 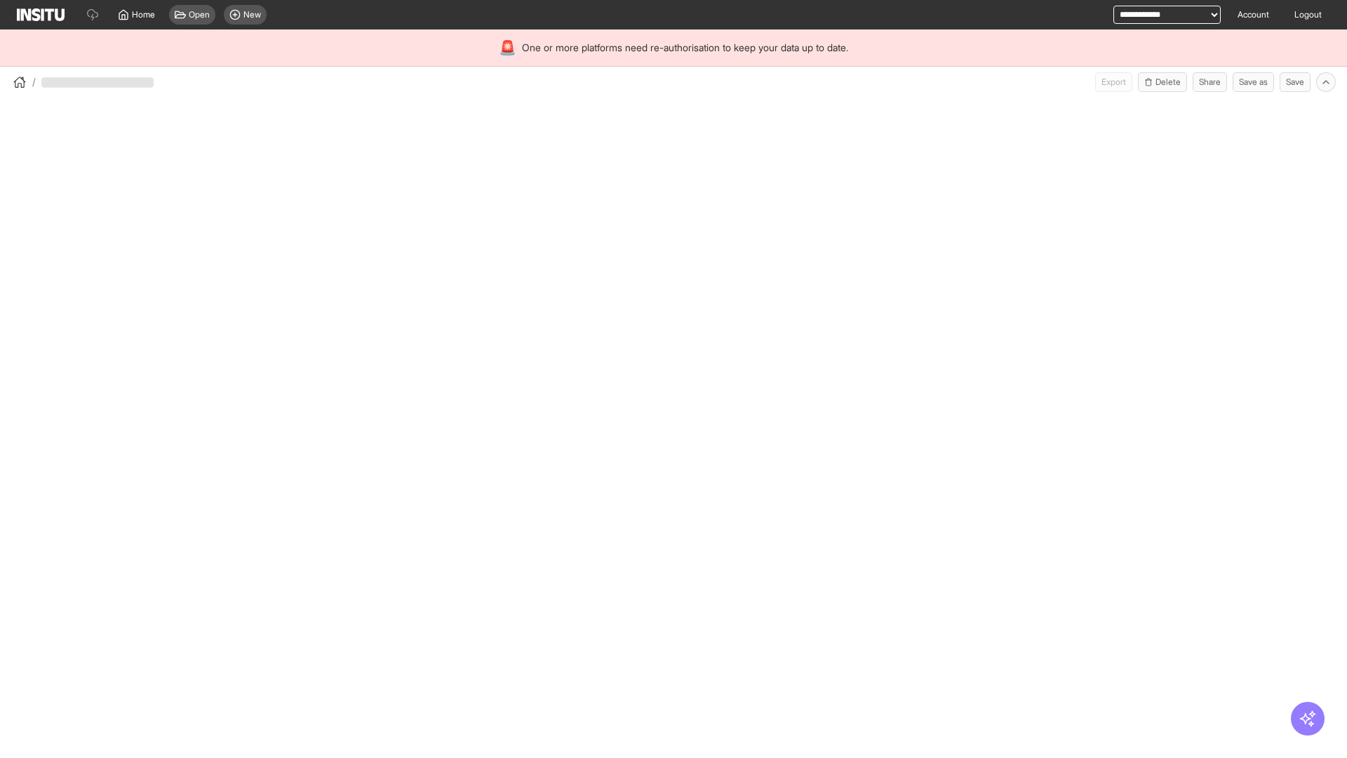 I want to click on span: One or more platforms need re-authorisation to keep your data up to date., so click(x=685, y=48).